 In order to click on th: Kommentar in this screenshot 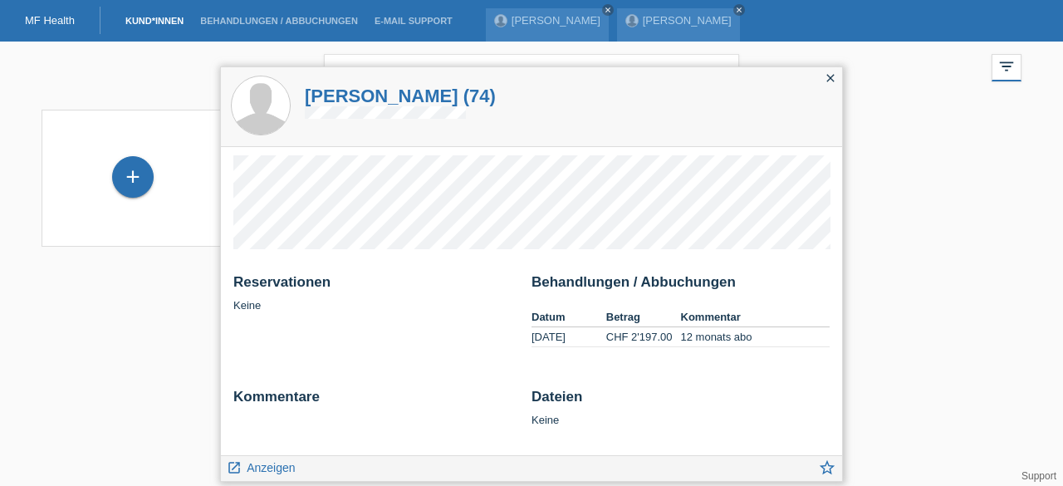, I will do `click(756, 317)`.